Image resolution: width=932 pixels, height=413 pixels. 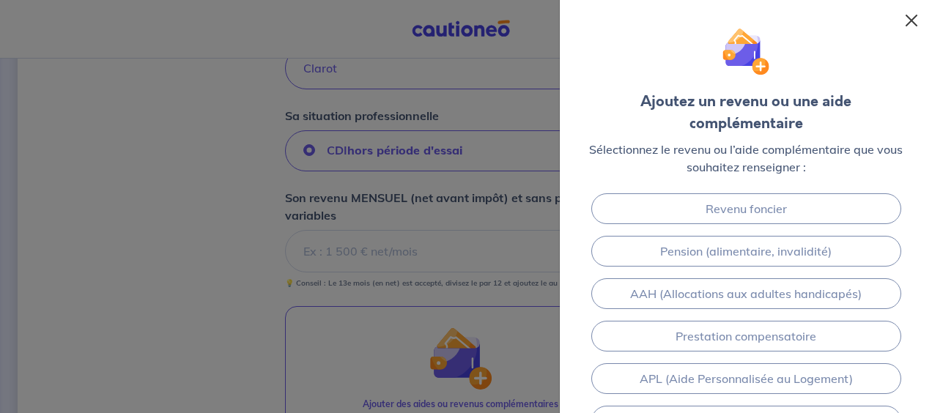 What do you see at coordinates (746, 336) in the screenshot?
I see `a: Prestation compensatoire` at bounding box center [746, 336].